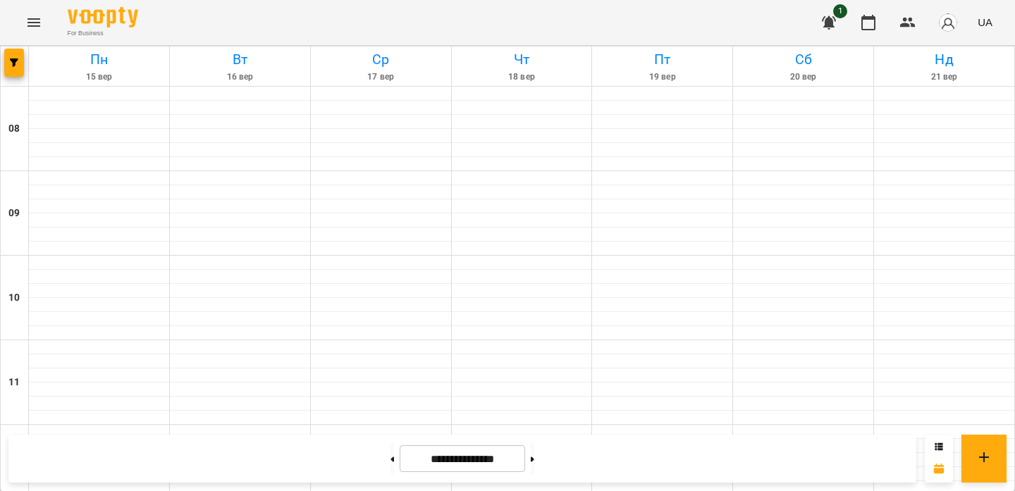  I want to click on h6: 09, so click(14, 213).